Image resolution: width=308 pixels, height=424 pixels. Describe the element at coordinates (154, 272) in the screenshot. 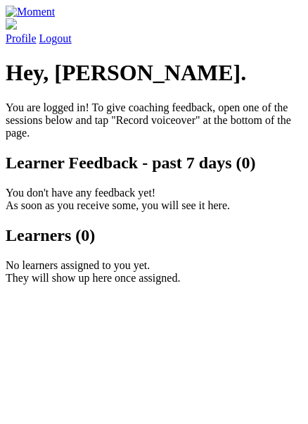

I see `p: No learners assigned to you yet. They will show up here once assigned.` at that location.